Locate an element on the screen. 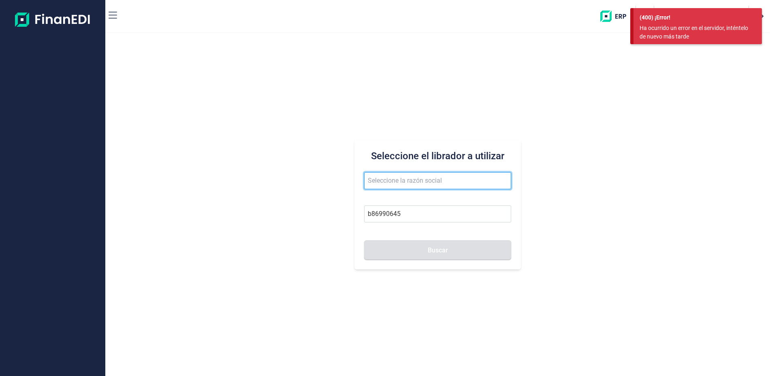 This screenshot has height=376, width=770. span: Buscar is located at coordinates (438, 250).